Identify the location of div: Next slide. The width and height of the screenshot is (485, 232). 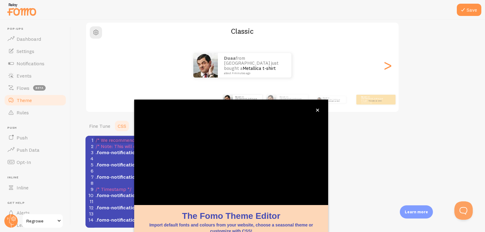
(387, 65).